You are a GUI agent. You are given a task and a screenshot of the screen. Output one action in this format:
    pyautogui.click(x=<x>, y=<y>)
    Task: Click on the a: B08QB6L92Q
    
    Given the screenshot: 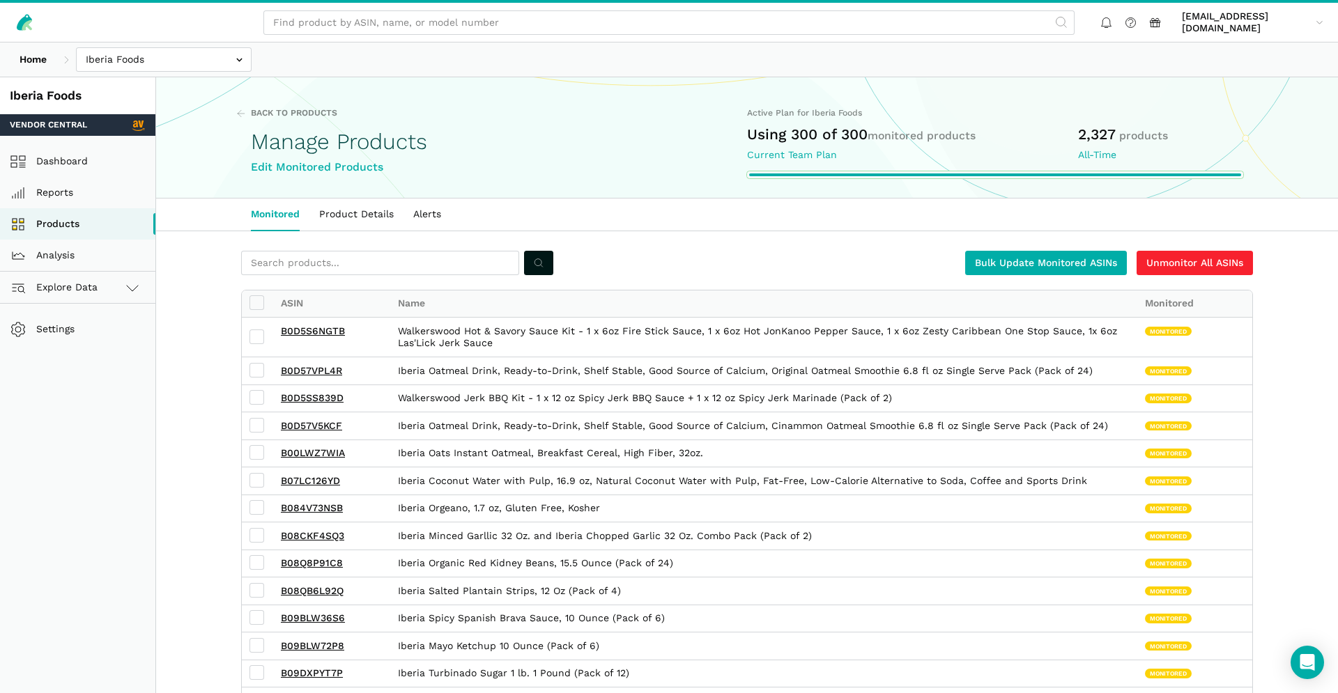 What is the action you would take?
    pyautogui.click(x=312, y=591)
    